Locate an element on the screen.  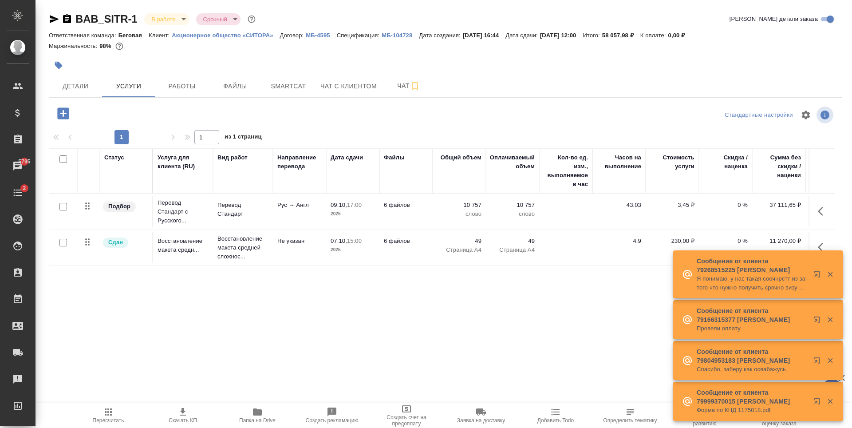
p: Восстановление макета средн... is located at coordinates (183, 245).